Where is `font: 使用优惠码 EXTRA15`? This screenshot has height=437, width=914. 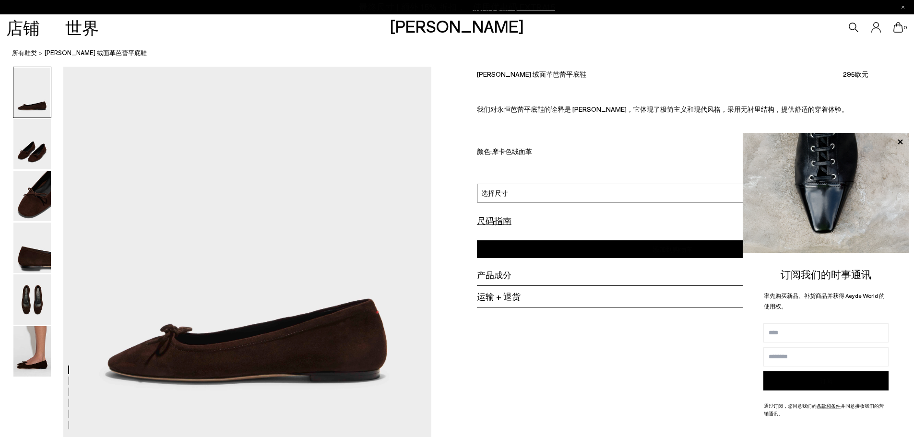
font: 使用优惠码 EXTRA15 is located at coordinates (515, 7).